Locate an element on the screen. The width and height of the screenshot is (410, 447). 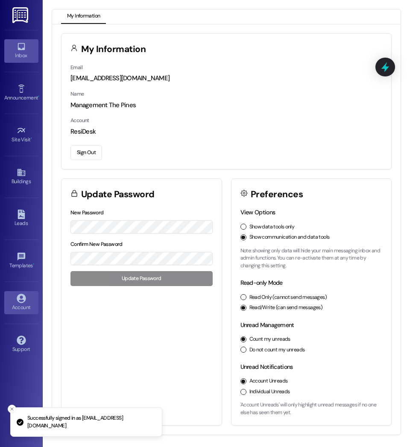
a: Support is located at coordinates (21, 345).